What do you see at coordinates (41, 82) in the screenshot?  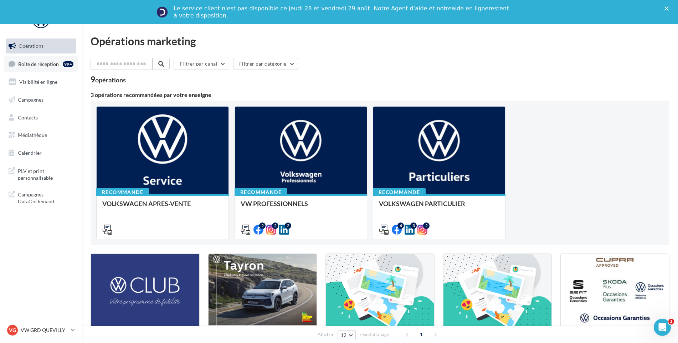 I see `a: Visibilité en ligne` at bounding box center [41, 82].